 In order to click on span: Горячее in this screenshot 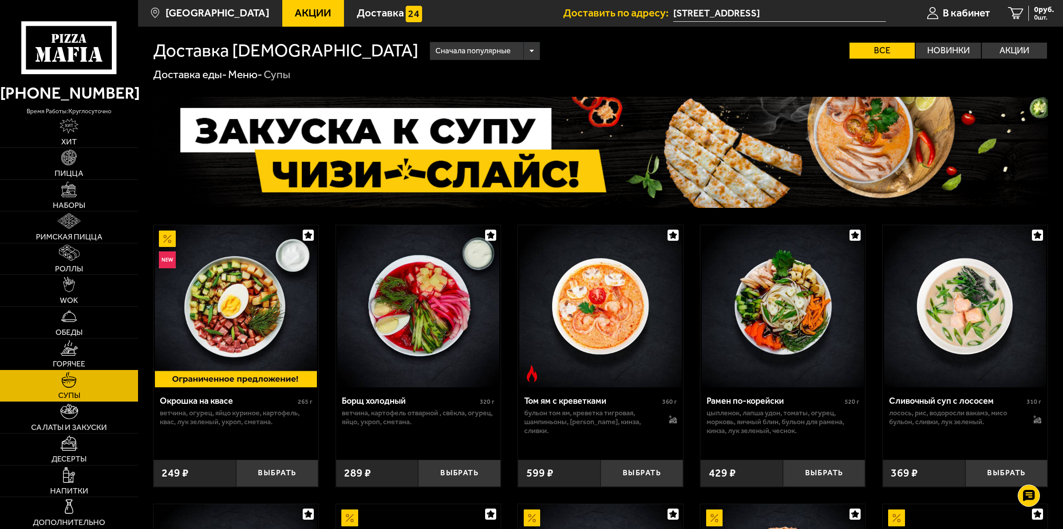, I will do `click(69, 364)`.